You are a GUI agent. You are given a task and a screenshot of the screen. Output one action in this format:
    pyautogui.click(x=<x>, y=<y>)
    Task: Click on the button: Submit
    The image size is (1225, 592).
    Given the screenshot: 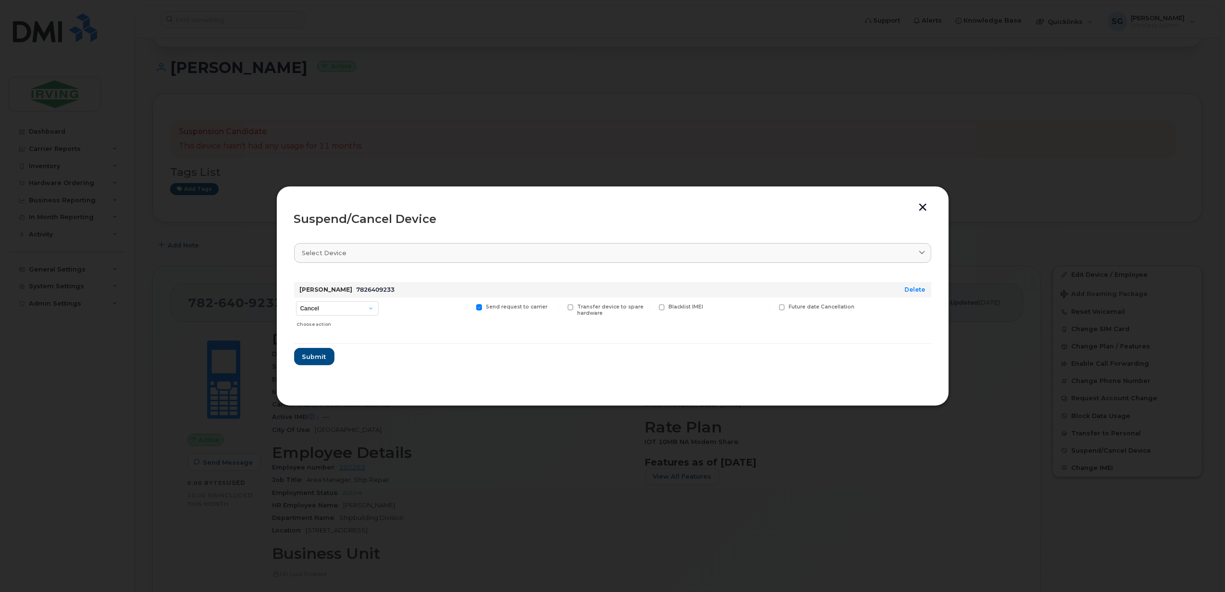 What is the action you would take?
    pyautogui.click(x=314, y=357)
    